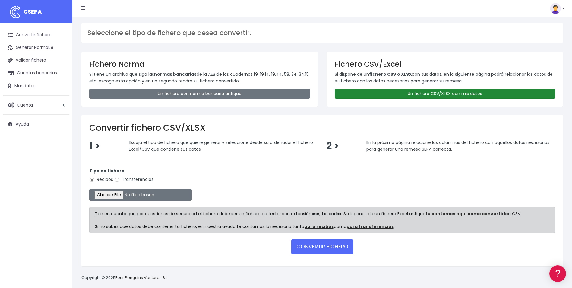  What do you see at coordinates (60, 159) in the screenshot?
I see `a: API` at bounding box center [60, 159].